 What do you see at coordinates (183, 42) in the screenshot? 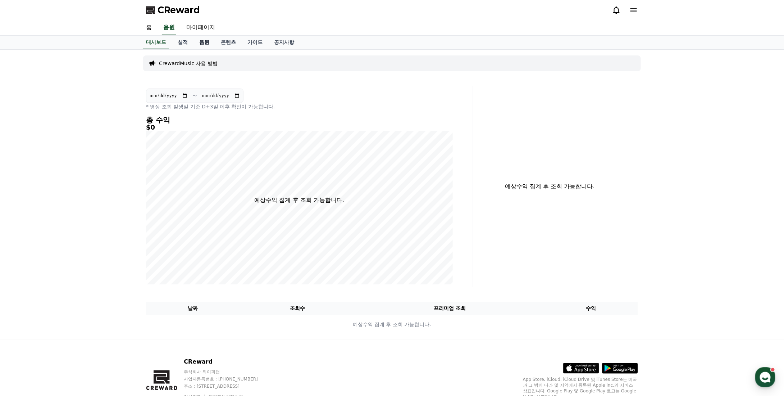
I see `a: 실적` at bounding box center [183, 42].